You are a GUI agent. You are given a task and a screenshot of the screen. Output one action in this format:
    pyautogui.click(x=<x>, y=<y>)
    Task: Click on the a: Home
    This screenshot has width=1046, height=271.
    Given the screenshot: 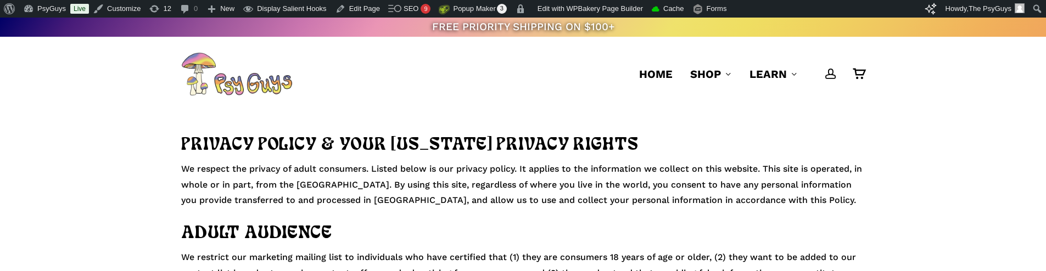 What is the action you would take?
    pyautogui.click(x=656, y=74)
    